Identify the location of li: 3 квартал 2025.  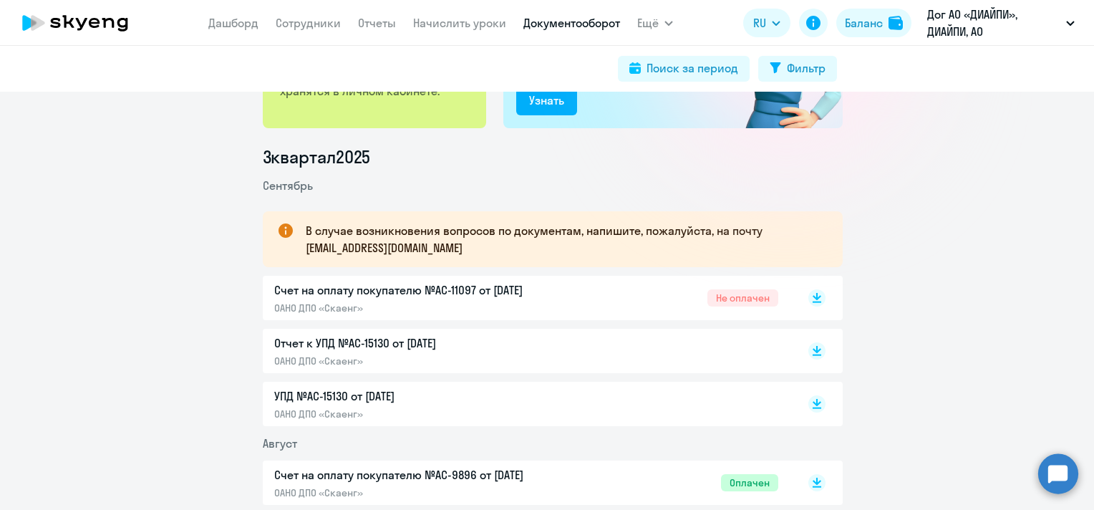
(553, 157).